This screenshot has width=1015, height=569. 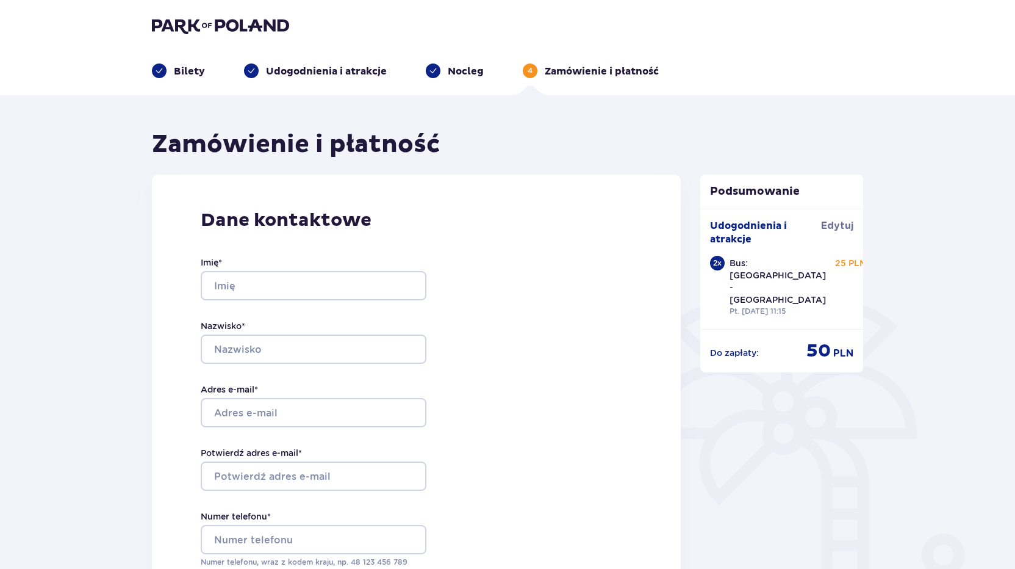 What do you see at coordinates (314, 349) in the screenshot?
I see `input: Nazwisko` at bounding box center [314, 349].